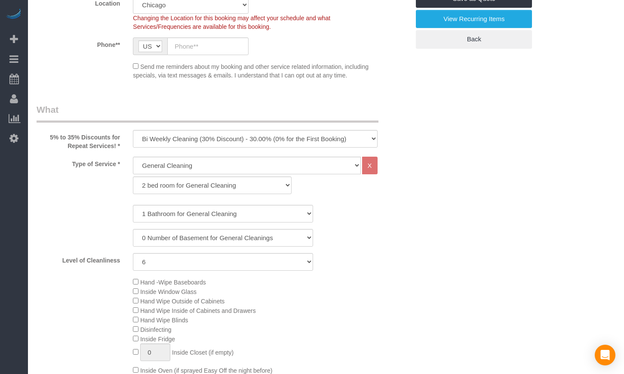  Describe the element at coordinates (14, 15) in the screenshot. I see `a: Automaid Logo` at that location.